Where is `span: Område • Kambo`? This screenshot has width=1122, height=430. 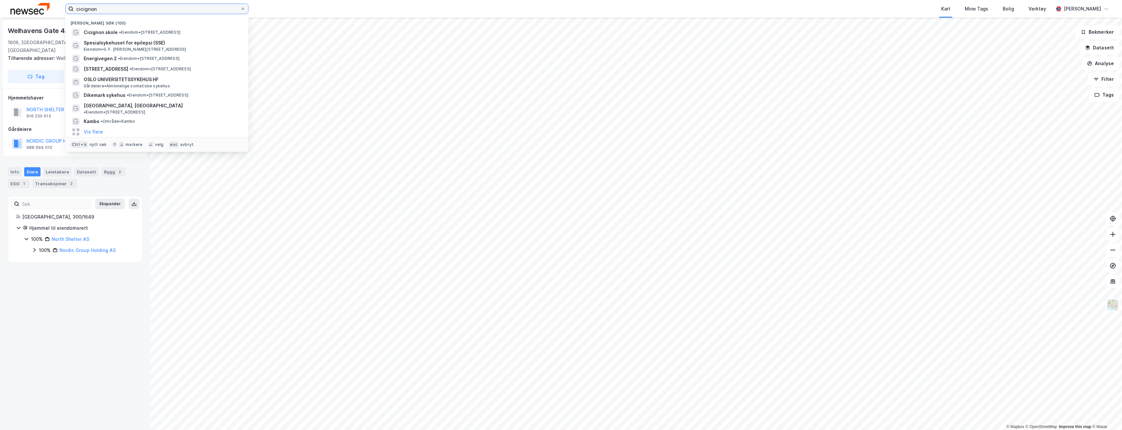 span: Område • Kambo is located at coordinates (118, 121).